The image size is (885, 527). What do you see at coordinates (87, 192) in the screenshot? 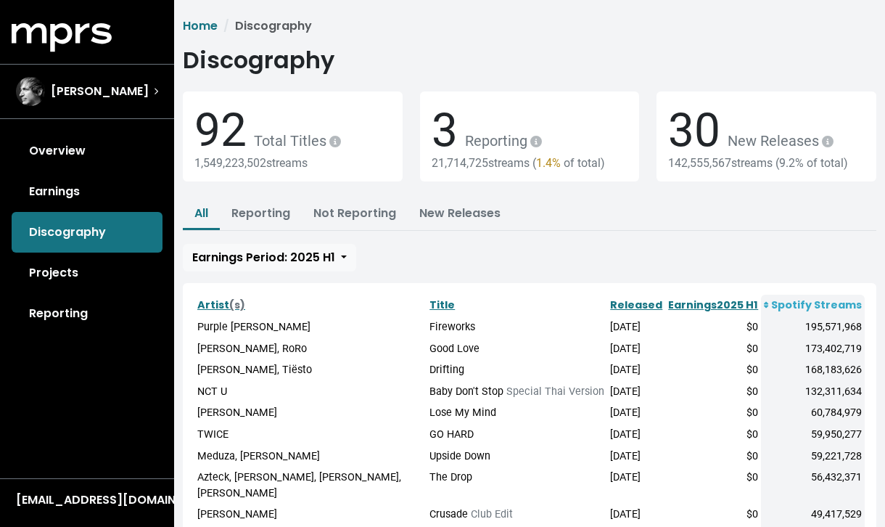
I see `a: Earnings` at bounding box center [87, 192].